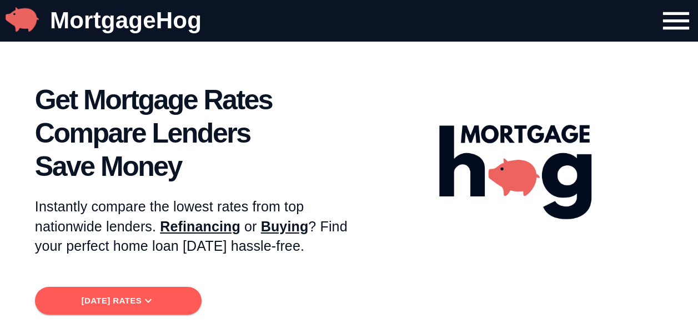 This screenshot has width=698, height=334. Describe the element at coordinates (201, 133) in the screenshot. I see `span: Compare Lenders` at that location.